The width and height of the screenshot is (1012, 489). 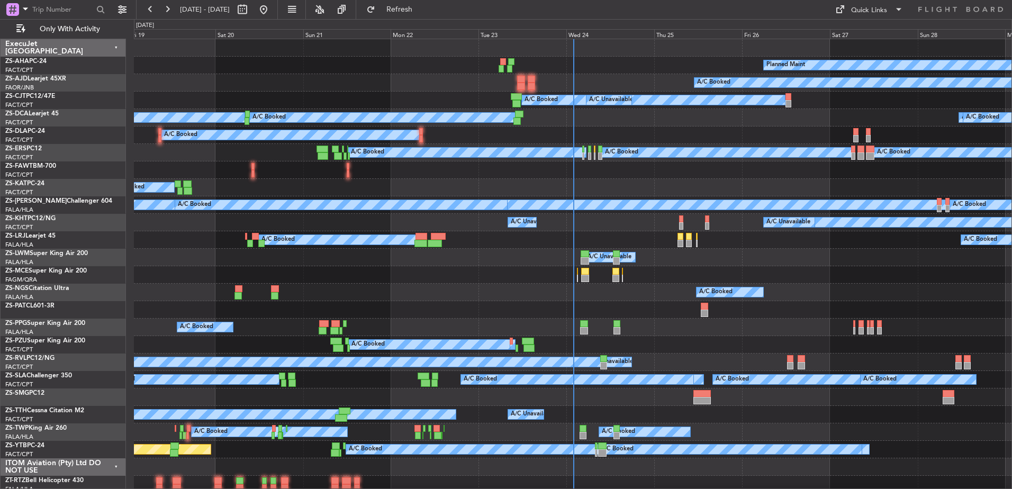 What do you see at coordinates (16, 341) in the screenshot?
I see `span: ZS-PZU` at bounding box center [16, 341].